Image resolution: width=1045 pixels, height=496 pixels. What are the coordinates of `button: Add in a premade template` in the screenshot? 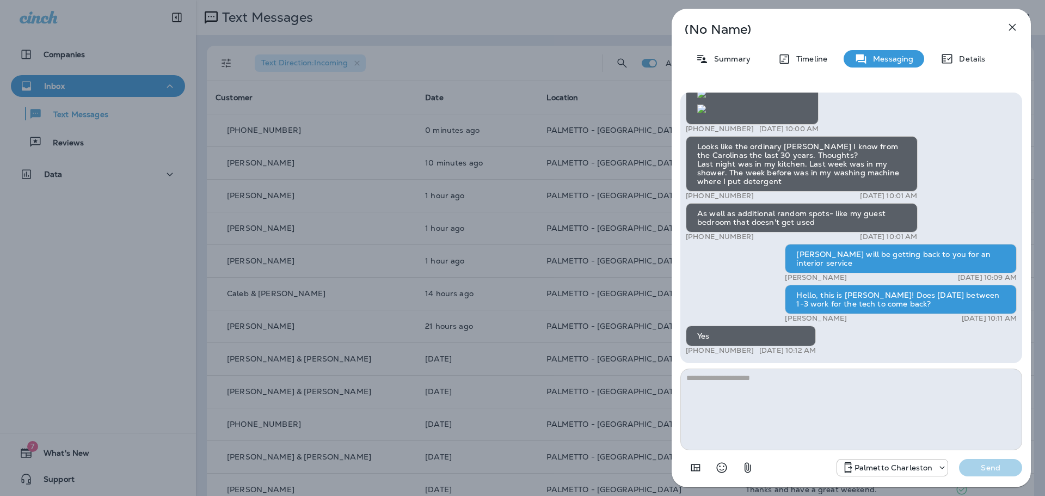 It's located at (696, 468).